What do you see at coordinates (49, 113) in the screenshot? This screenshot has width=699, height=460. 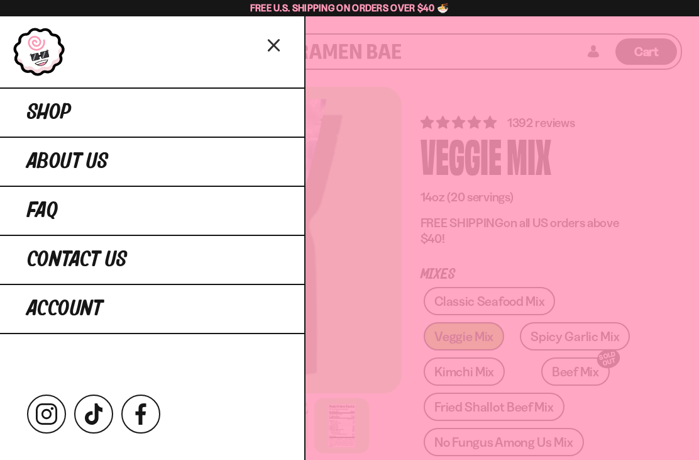 I see `span: Shop` at bounding box center [49, 113].